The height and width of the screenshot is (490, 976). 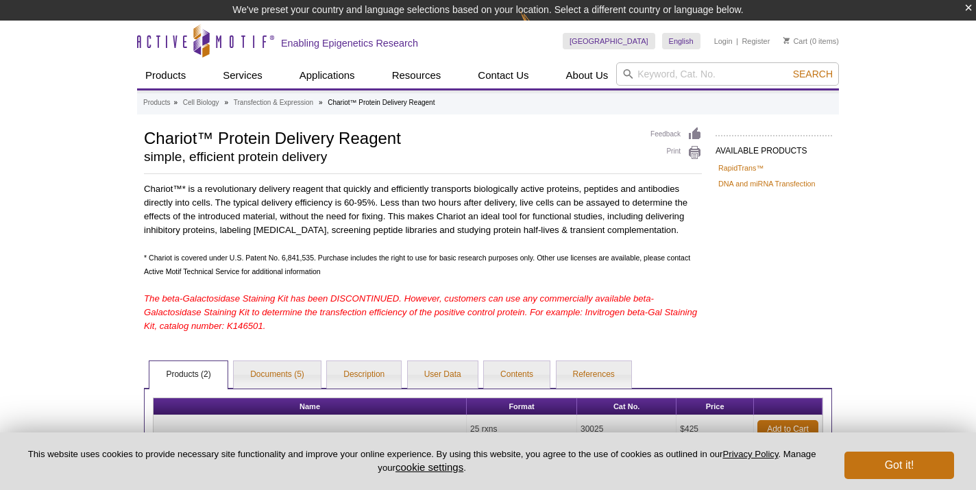 I want to click on span: Search, so click(x=813, y=74).